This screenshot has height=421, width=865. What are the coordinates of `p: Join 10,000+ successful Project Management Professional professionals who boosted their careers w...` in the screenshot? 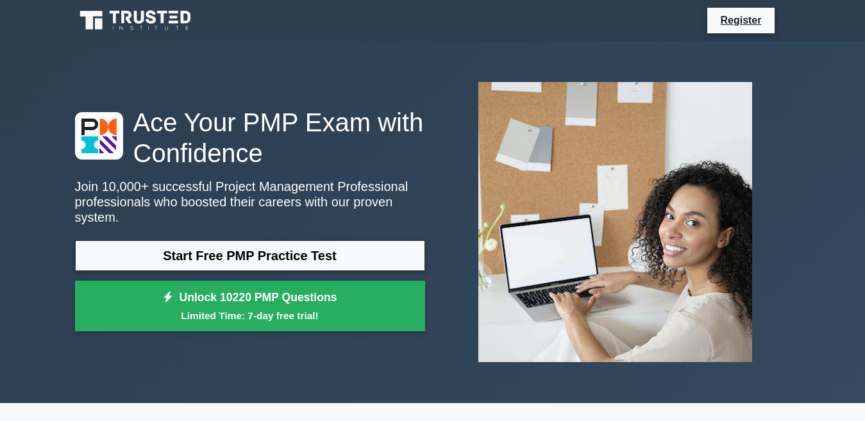 It's located at (250, 202).